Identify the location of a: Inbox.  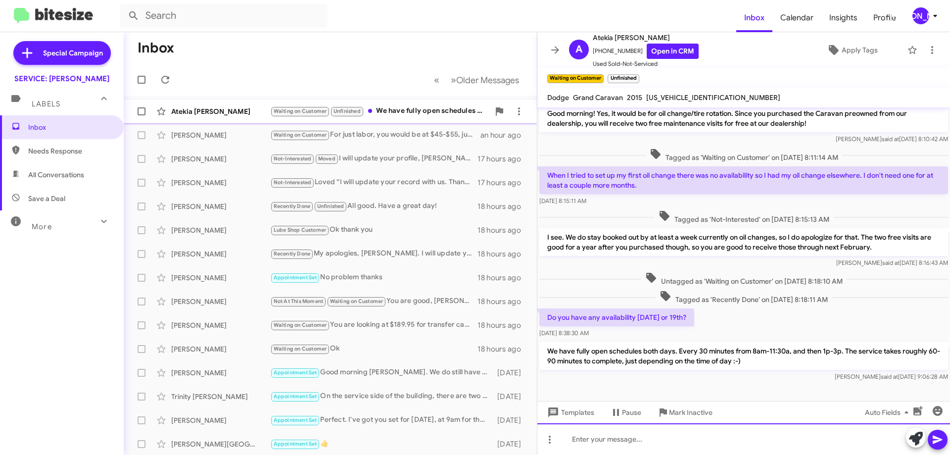
(754, 18).